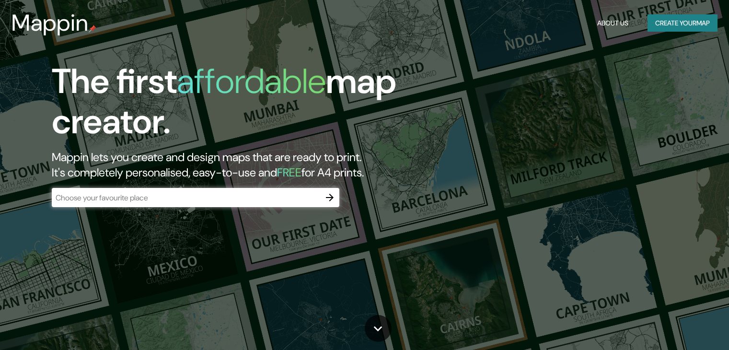  I want to click on h2: Mappin lets you create and design maps that are ready to print. It's completely personalised, eas..., so click(234, 165).